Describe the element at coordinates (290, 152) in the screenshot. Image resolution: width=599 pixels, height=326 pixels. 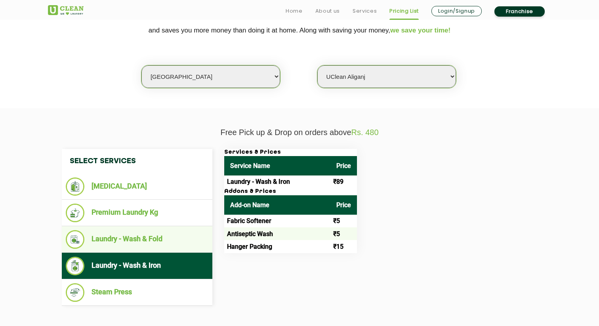
I see `h3: Services & Prices` at that location.